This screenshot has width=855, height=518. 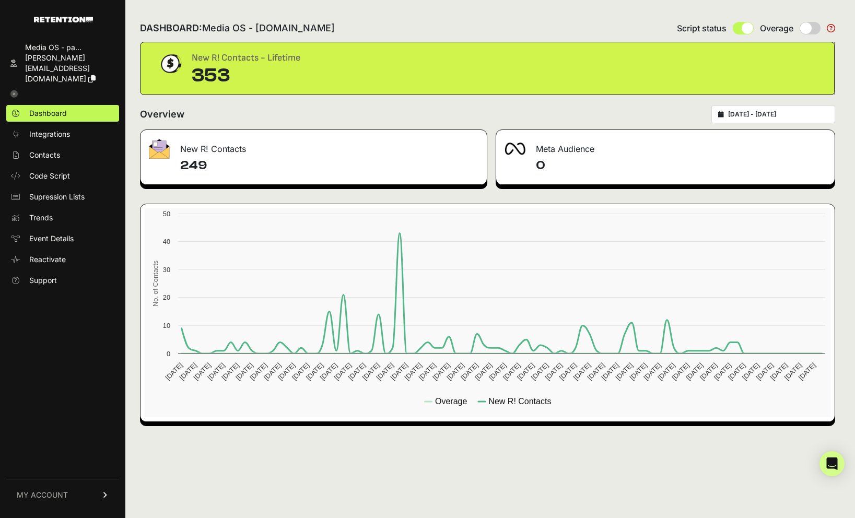 I want to click on a: Support, so click(x=63, y=281).